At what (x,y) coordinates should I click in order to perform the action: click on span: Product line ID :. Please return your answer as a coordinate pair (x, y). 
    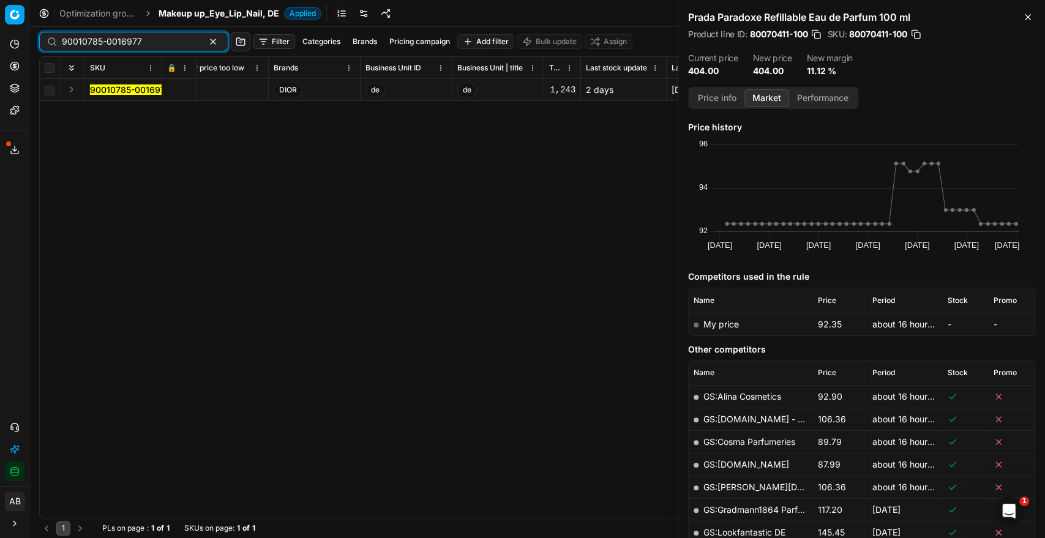
    Looking at the image, I should click on (717, 34).